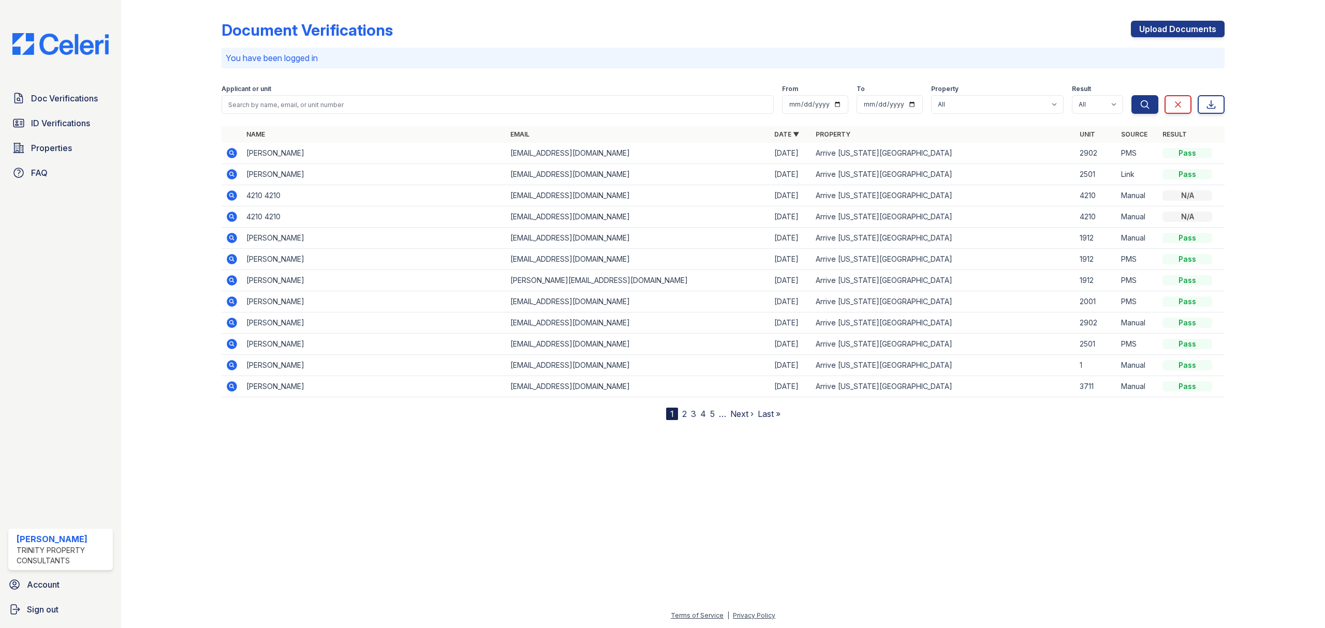 This screenshot has width=1325, height=628. What do you see at coordinates (672, 414) in the screenshot?
I see `div: 1` at bounding box center [672, 414].